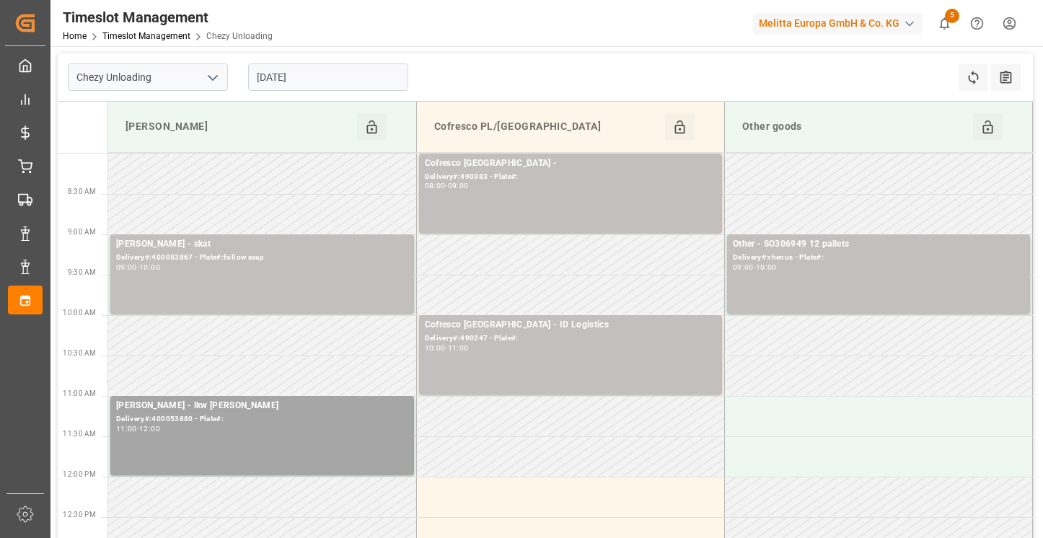  I want to click on button: Melitta Europa GmbH & Co. KG, so click(841, 23).